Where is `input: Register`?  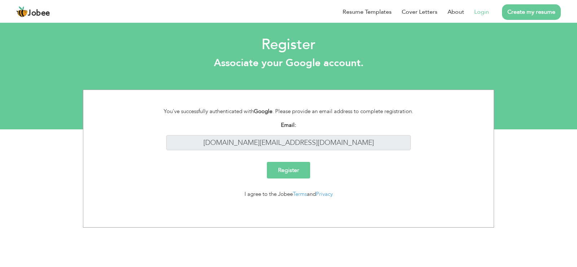 input: Register is located at coordinates (289, 170).